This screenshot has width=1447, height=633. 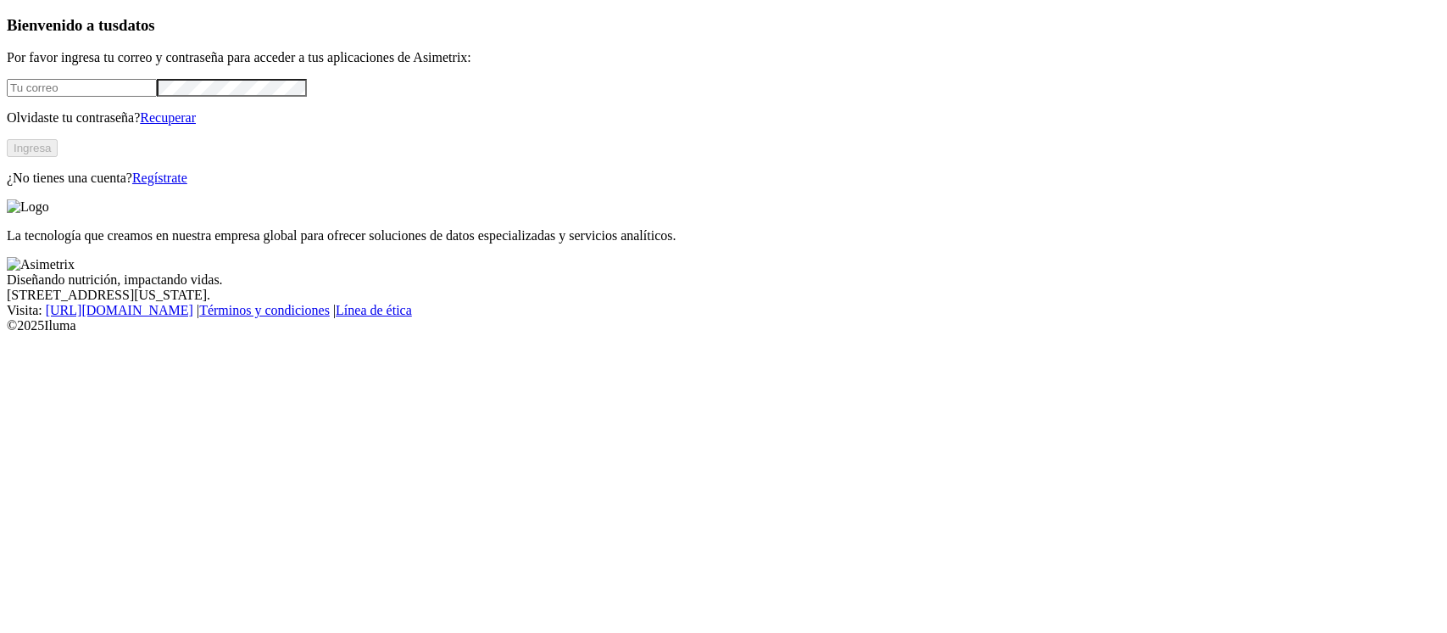 I want to click on div: Visita : | |, so click(x=723, y=310).